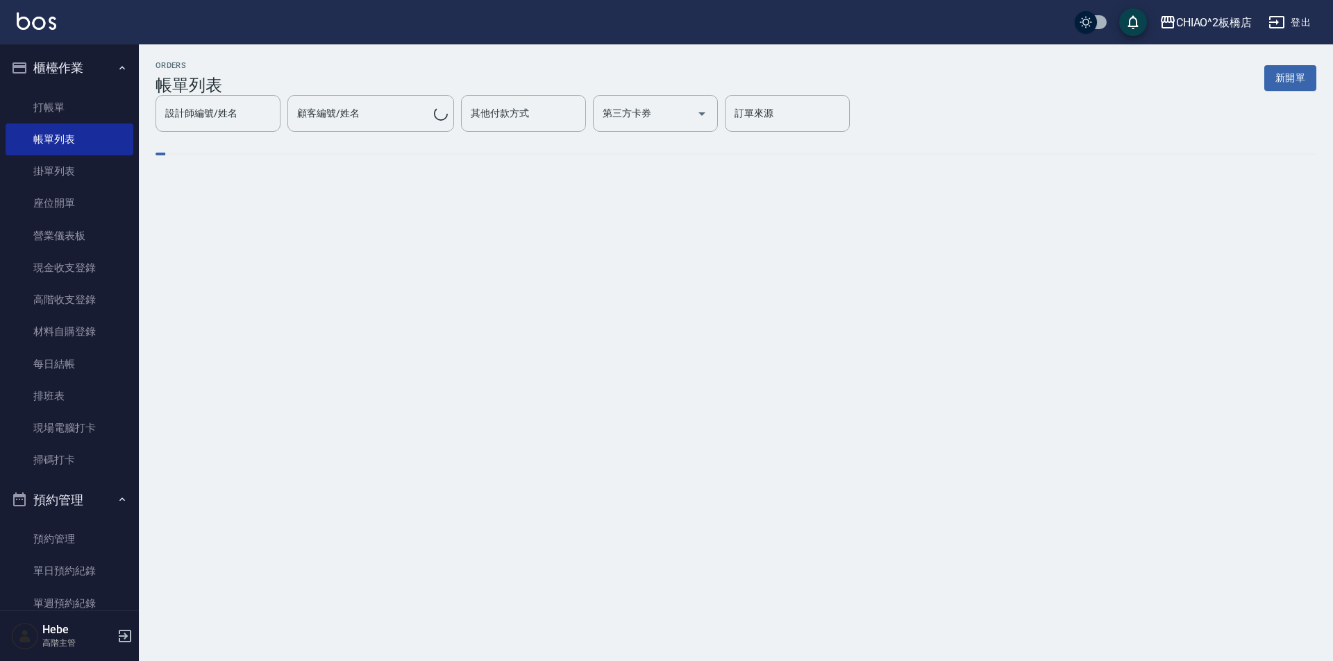 Image resolution: width=1333 pixels, height=661 pixels. I want to click on a: 預約管理, so click(69, 539).